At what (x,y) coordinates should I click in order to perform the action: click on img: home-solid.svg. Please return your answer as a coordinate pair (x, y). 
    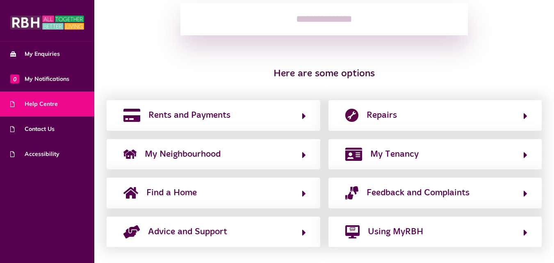
    Looking at the image, I should click on (131, 193).